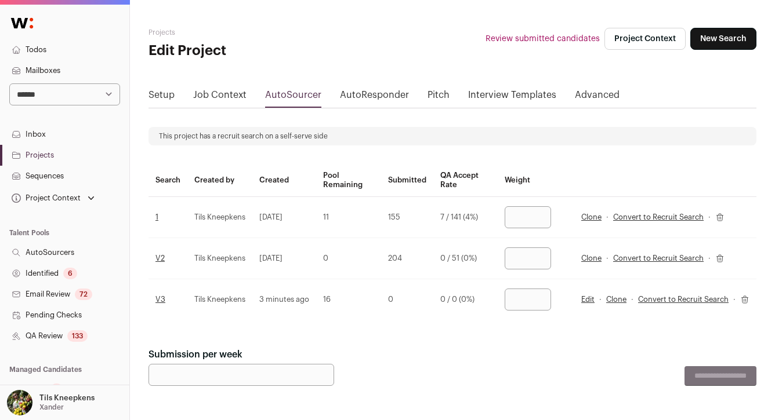 The height and width of the screenshot is (420, 775). Describe the element at coordinates (536, 180) in the screenshot. I see `th: Weight` at that location.